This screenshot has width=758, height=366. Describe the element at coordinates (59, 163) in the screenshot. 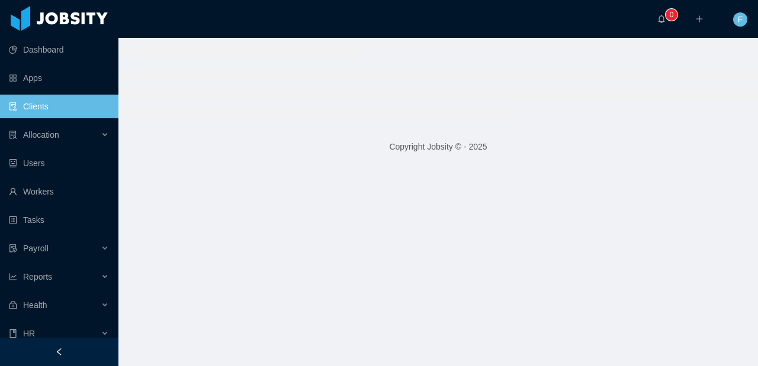

I see `a: icon: robotUsers` at that location.